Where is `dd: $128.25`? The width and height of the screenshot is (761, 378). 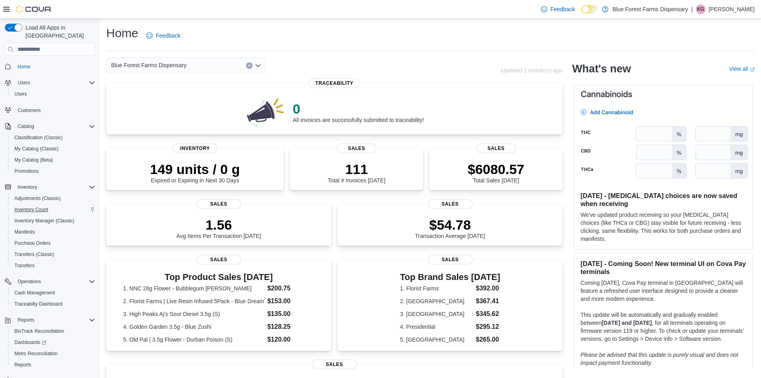
dd: $128.25 is located at coordinates (291, 327).